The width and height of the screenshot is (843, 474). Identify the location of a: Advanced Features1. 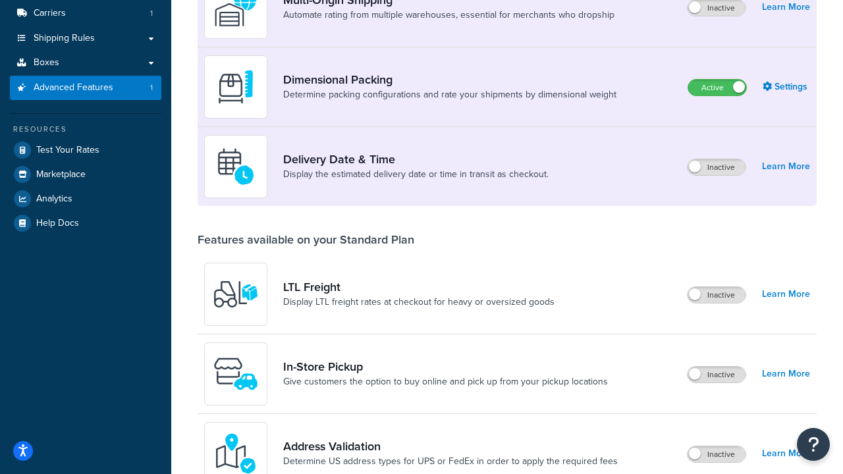
(86, 88).